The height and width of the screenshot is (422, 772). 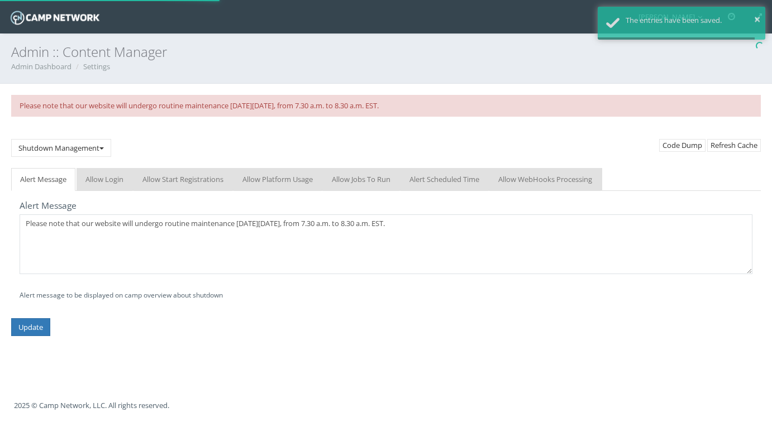 What do you see at coordinates (386, 52) in the screenshot?
I see `h3: Admin :: Content Manager` at bounding box center [386, 52].